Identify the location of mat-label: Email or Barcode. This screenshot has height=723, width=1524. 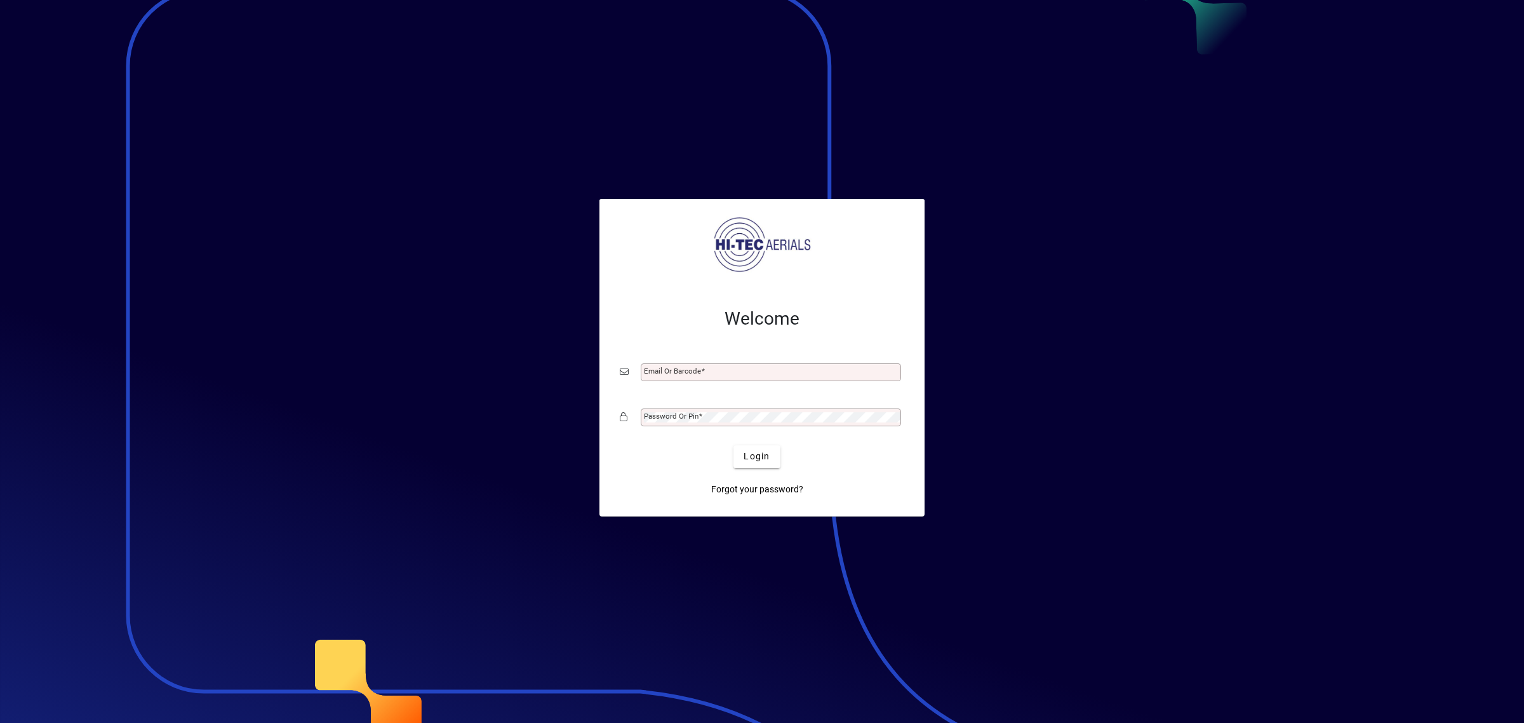
(673, 371).